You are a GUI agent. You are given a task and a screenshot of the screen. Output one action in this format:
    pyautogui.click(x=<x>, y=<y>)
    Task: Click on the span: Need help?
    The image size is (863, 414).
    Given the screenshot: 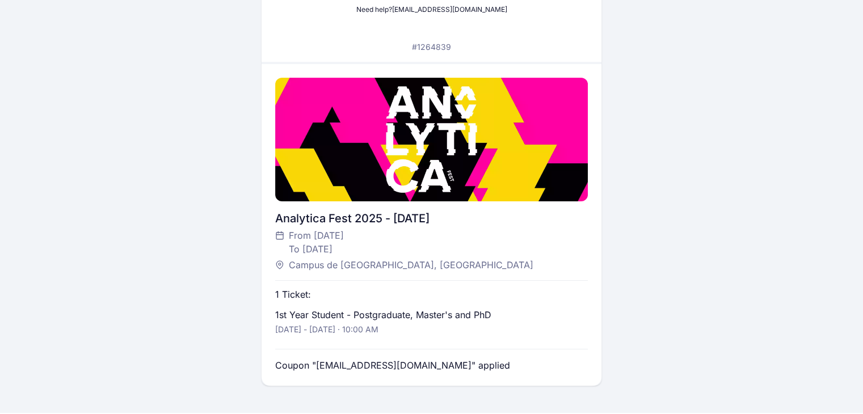 What is the action you would take?
    pyautogui.click(x=374, y=9)
    